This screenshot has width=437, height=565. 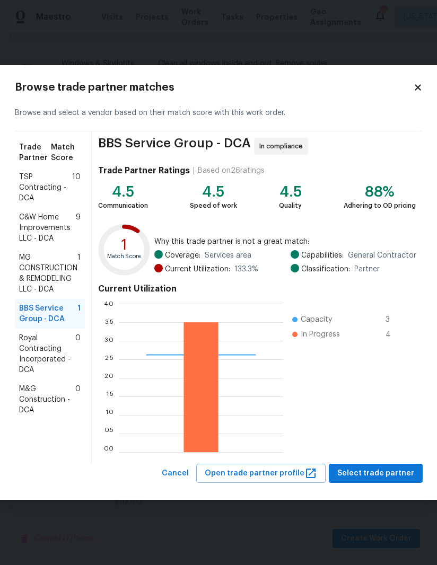 I want to click on div: Browse and select a vendor based on their match score with this work order., so click(x=219, y=113).